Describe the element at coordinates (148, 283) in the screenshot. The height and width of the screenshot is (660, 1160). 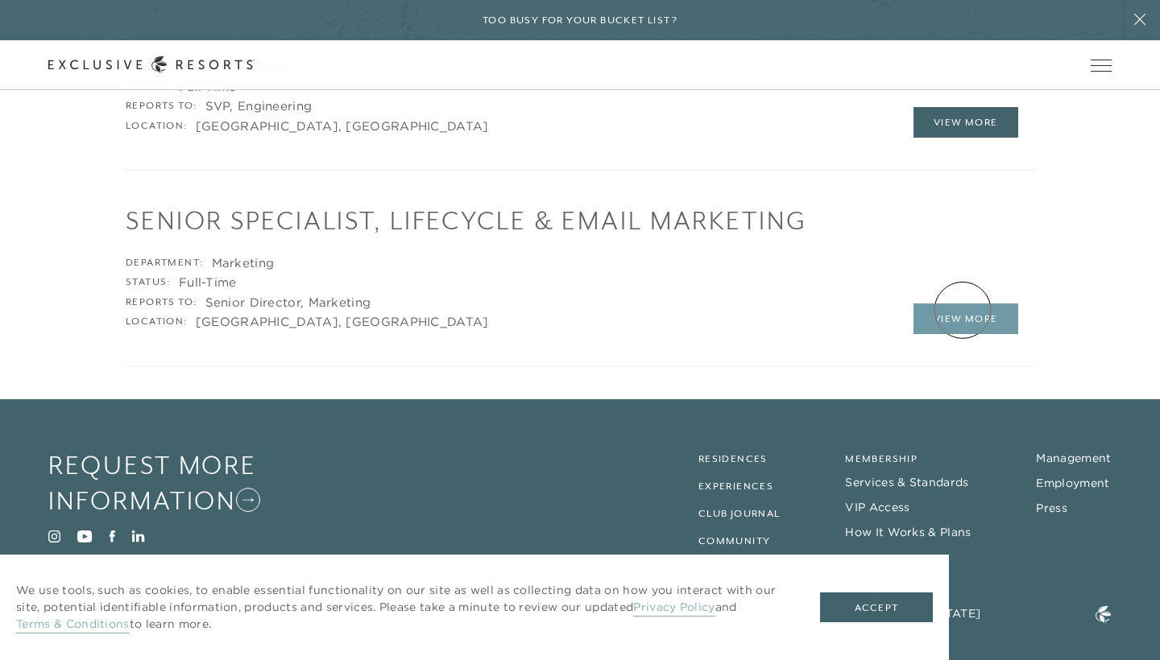
I see `div: Status:` at that location.